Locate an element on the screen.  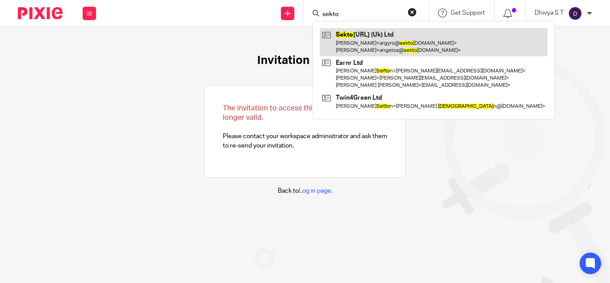
p: Back to . is located at coordinates (305, 191).